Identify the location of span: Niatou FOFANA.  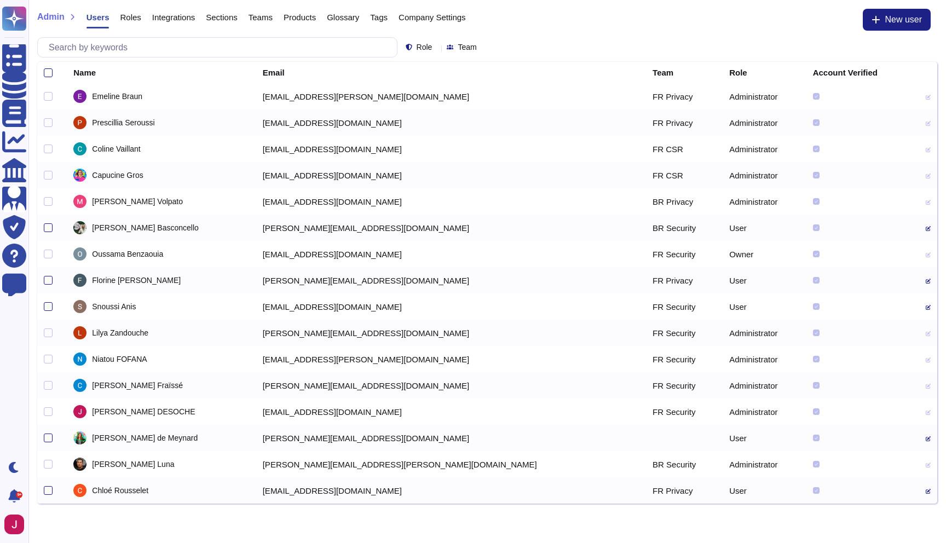
(119, 359).